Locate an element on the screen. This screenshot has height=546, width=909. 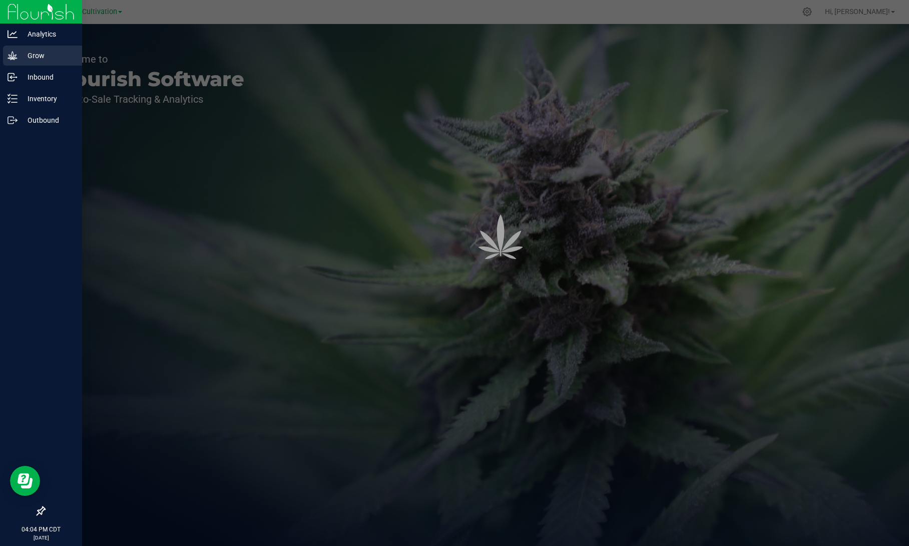
p: Inbound is located at coordinates (48, 77).